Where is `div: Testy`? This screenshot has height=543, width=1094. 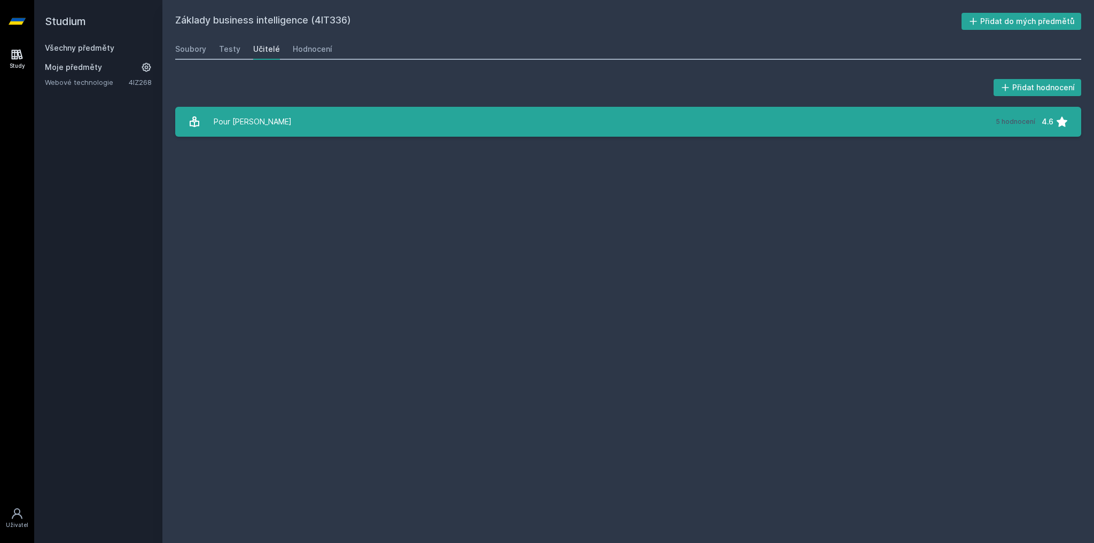 div: Testy is located at coordinates (230, 49).